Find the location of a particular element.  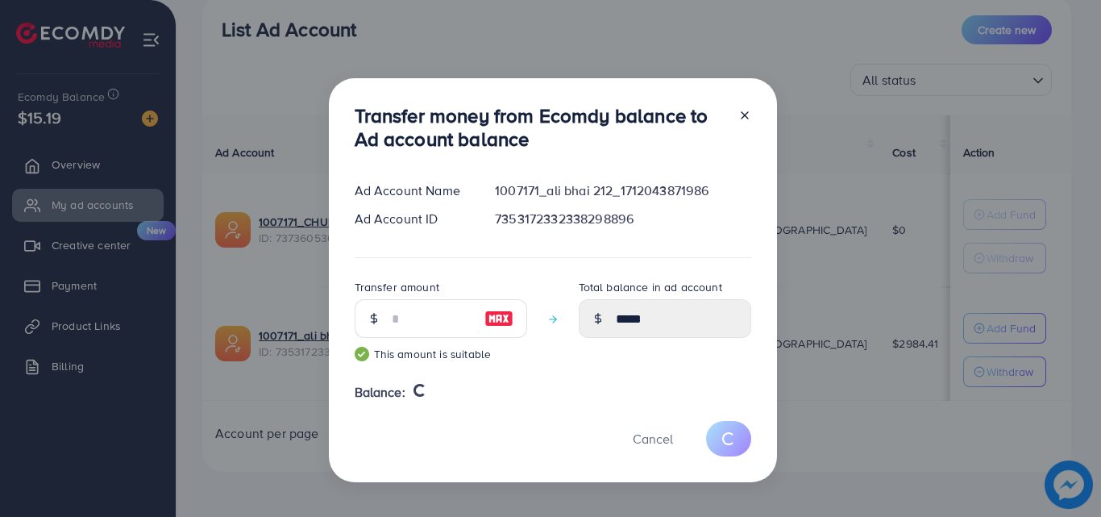

h3: Transfer money from Ecomdy balance to Ad account balance is located at coordinates (540, 127).